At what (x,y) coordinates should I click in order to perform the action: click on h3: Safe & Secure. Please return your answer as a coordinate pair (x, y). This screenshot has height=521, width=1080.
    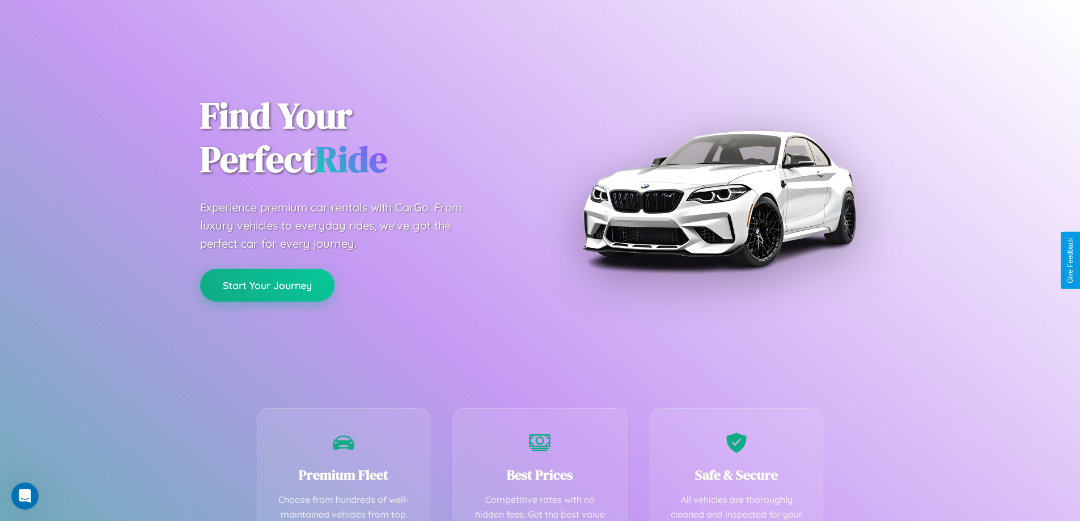
    Looking at the image, I should click on (737, 475).